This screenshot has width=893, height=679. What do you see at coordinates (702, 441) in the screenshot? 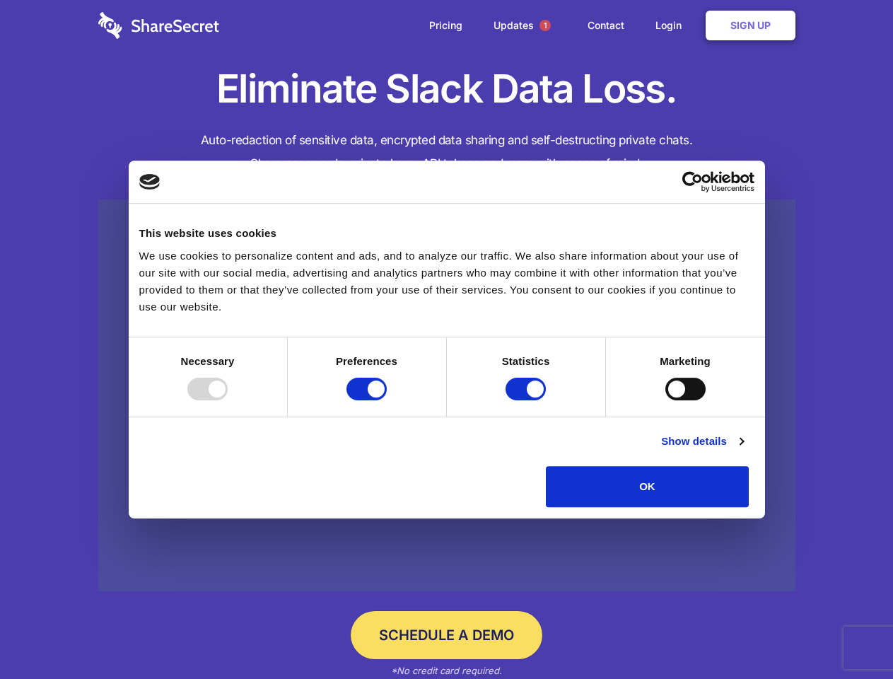
I see `a: Show details` at bounding box center [702, 441].